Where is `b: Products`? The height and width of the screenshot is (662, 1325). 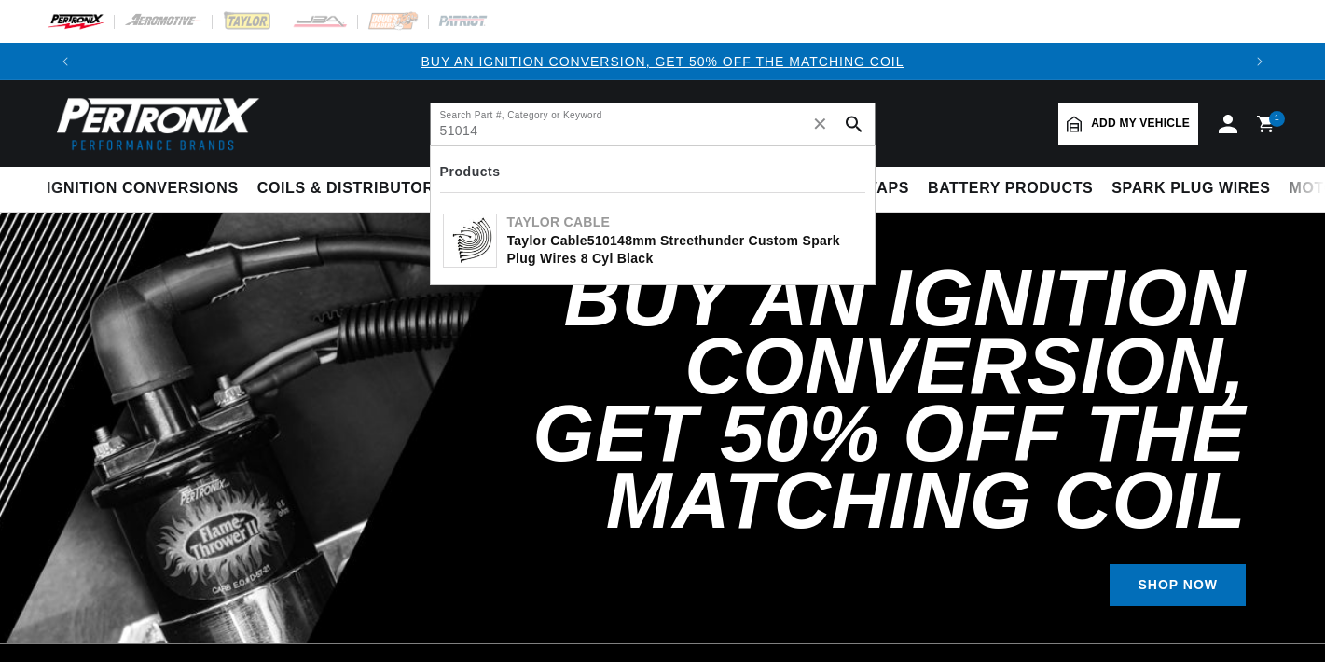 b: Products is located at coordinates (470, 172).